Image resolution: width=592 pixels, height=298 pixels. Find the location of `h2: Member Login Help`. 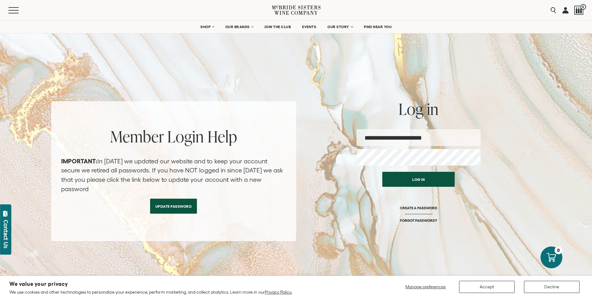

h2: Member Login Help is located at coordinates (173, 136).